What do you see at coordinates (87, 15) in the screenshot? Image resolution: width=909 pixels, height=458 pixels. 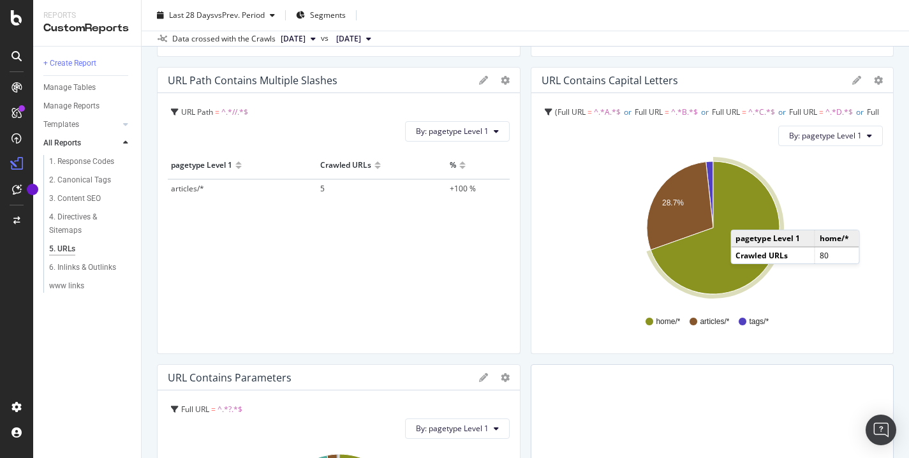 I see `div: Reports` at bounding box center [87, 15].